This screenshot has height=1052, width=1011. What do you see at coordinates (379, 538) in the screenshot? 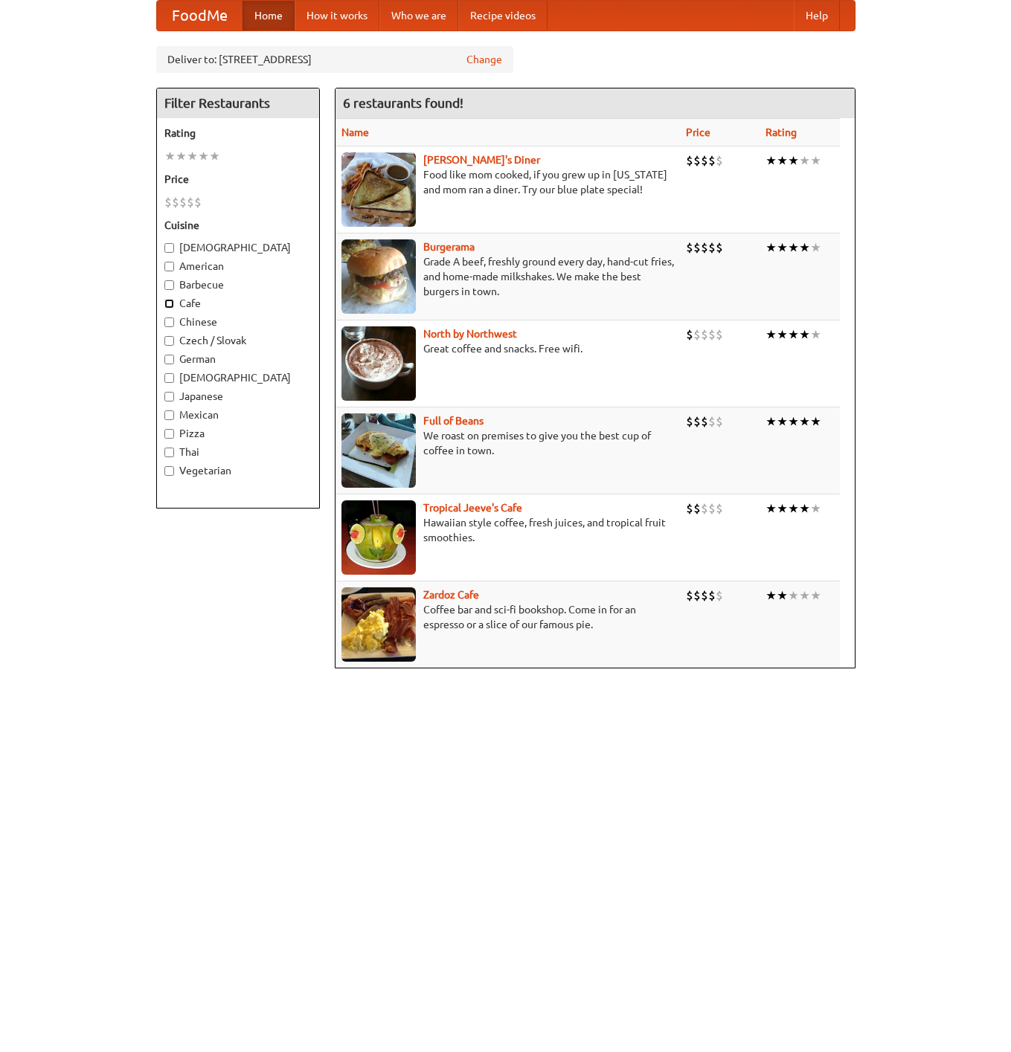
I see `img: jeeves.jpg` at bounding box center [379, 538].